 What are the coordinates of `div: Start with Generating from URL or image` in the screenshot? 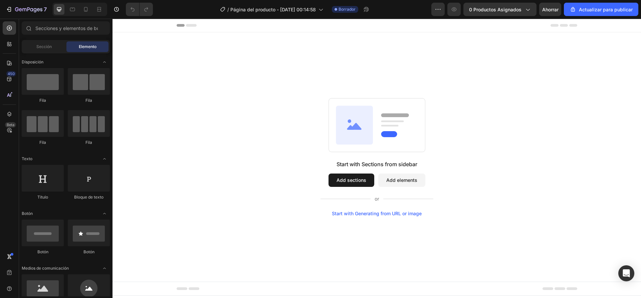 It's located at (264, 195).